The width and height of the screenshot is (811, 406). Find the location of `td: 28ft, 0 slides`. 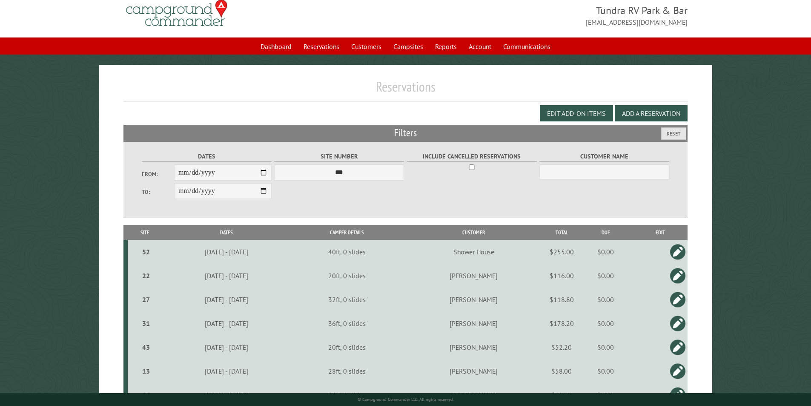

td: 28ft, 0 slides is located at coordinates (346, 371).